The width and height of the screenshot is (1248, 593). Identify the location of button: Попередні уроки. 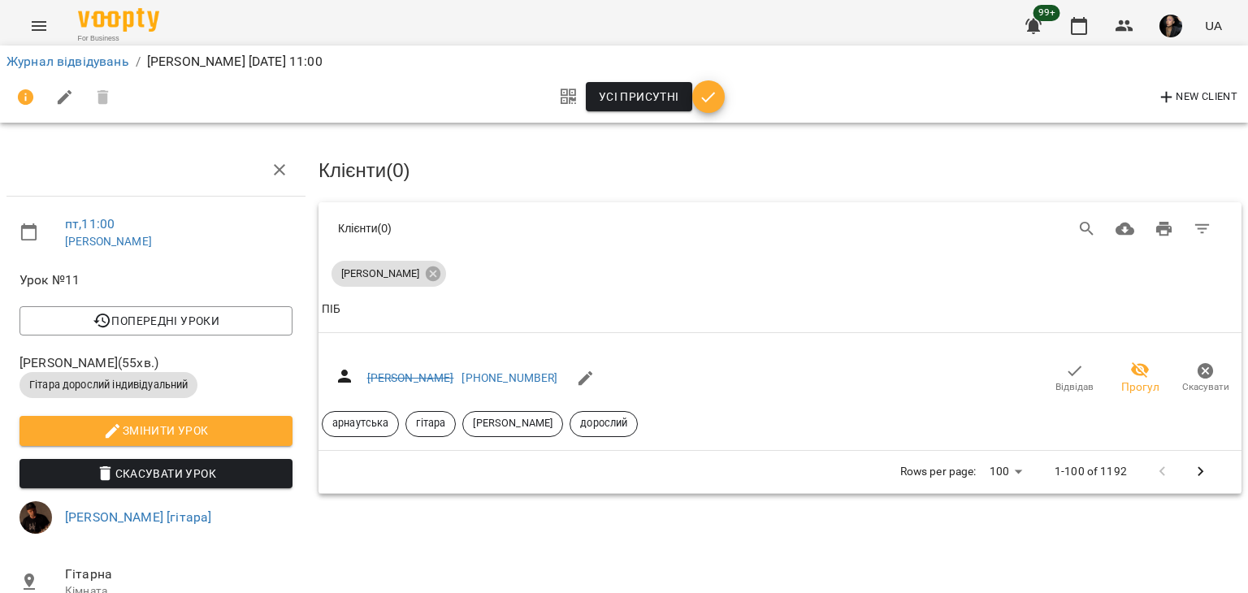
(156, 321).